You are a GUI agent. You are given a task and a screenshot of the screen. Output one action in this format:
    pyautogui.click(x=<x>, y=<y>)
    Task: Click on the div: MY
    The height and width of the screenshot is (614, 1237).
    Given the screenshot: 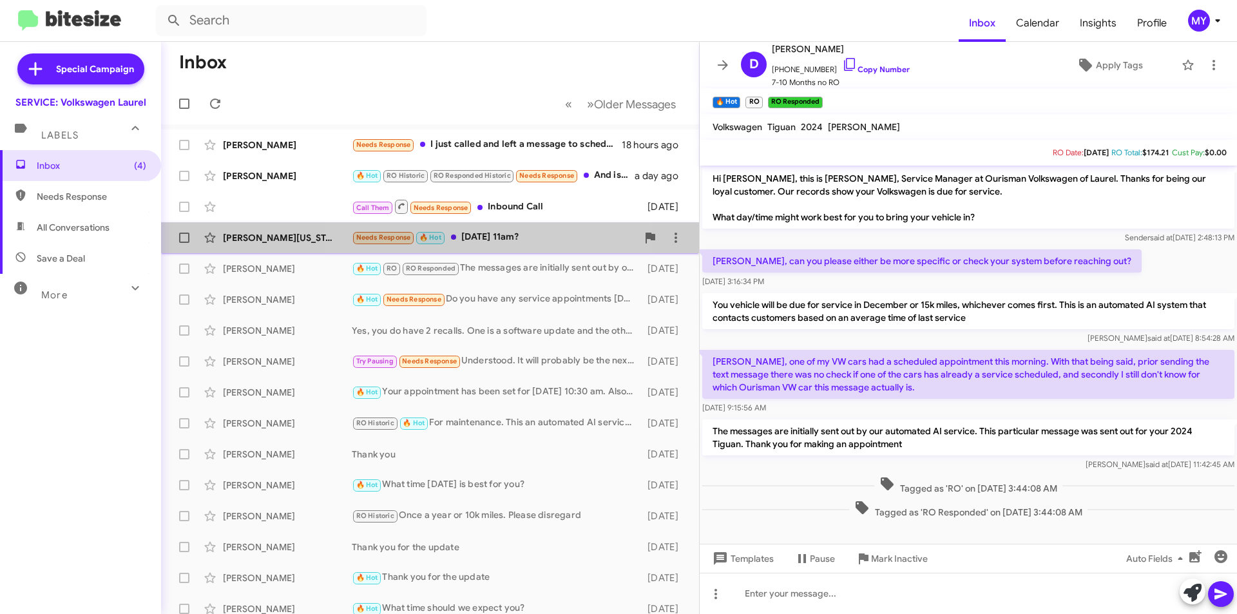 What is the action you would take?
    pyautogui.click(x=1199, y=21)
    